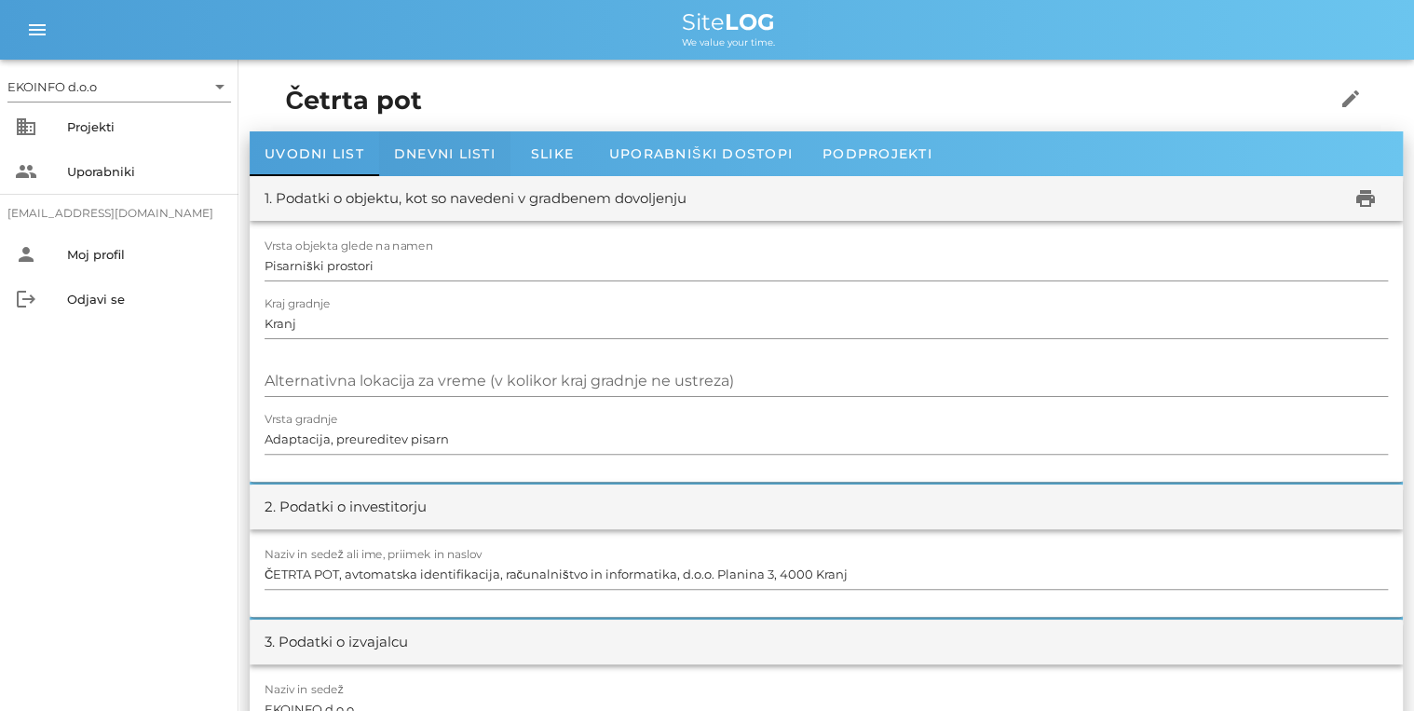 Image resolution: width=1414 pixels, height=711 pixels. Describe the element at coordinates (348, 246) in the screenshot. I see `label: Vrsta objekta glede na namen` at that location.